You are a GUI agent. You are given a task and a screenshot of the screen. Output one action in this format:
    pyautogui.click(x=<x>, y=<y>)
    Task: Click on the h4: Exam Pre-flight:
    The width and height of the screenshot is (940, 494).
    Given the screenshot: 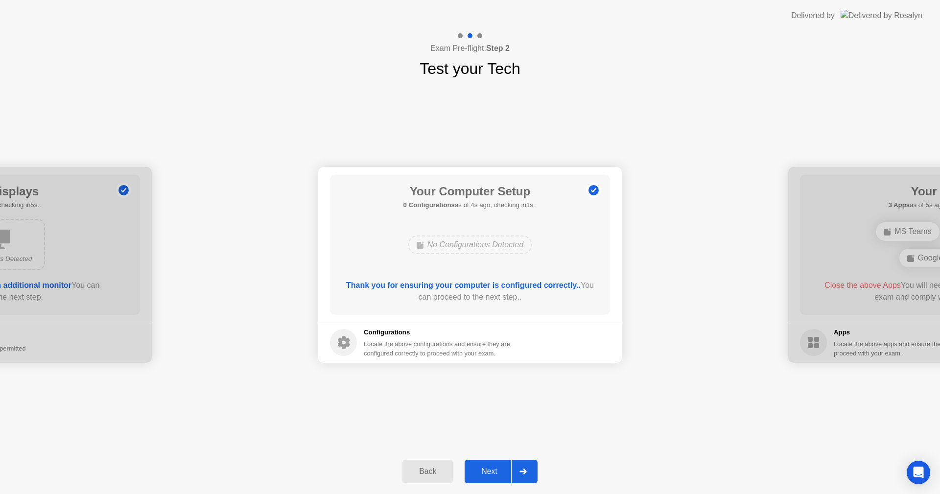 What is the action you would take?
    pyautogui.click(x=470, y=48)
    